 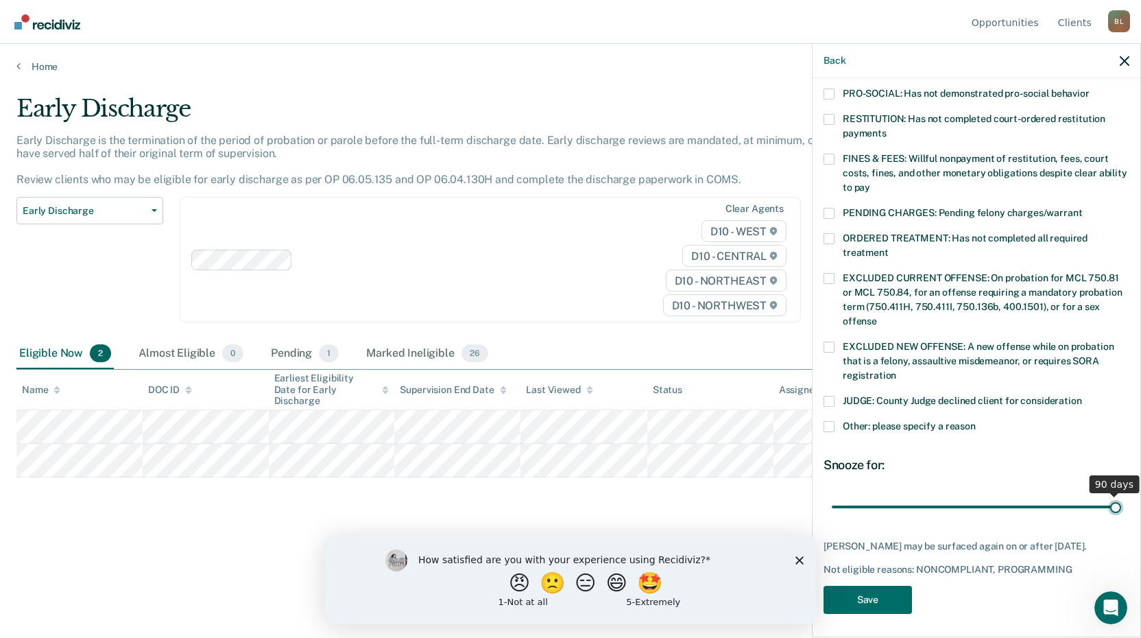 What do you see at coordinates (867, 599) in the screenshot?
I see `button: Save` at bounding box center [867, 599].